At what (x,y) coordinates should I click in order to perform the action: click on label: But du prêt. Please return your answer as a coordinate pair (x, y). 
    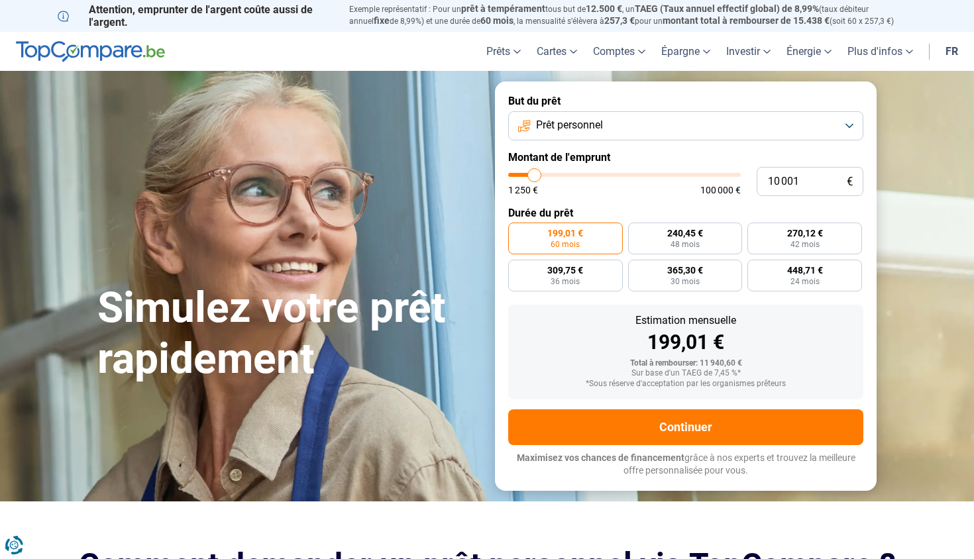
    Looking at the image, I should click on (686, 101).